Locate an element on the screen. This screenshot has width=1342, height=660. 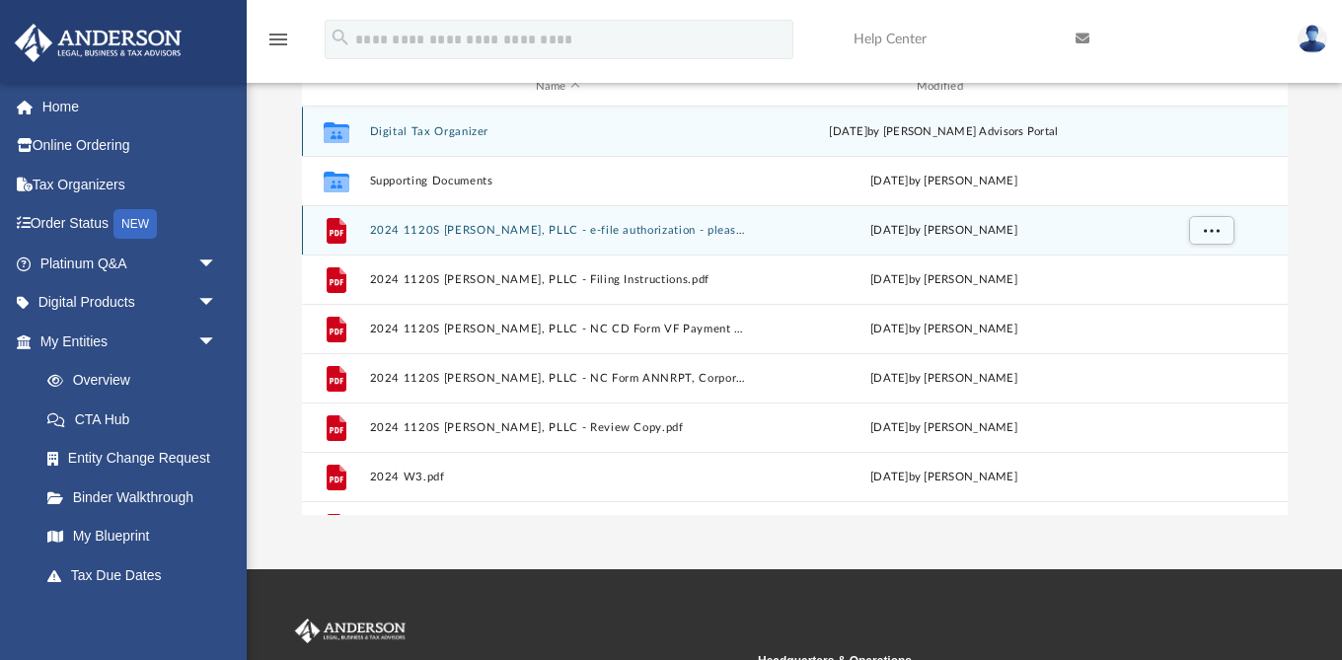
div: NEW is located at coordinates (135, 224).